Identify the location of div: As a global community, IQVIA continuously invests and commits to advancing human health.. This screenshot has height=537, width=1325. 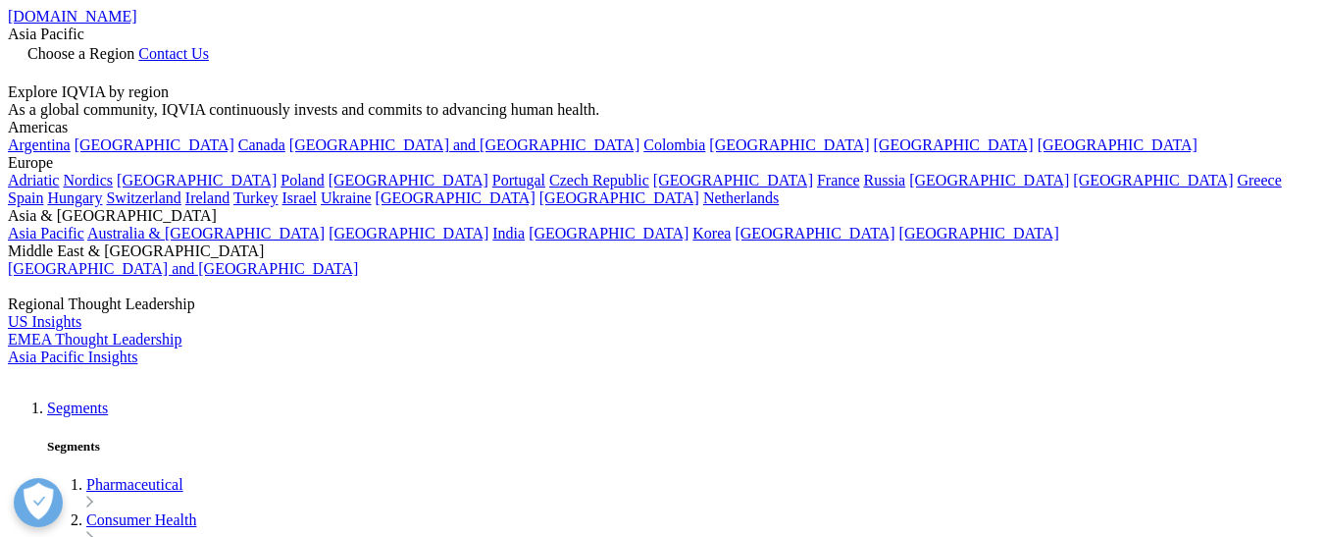
(662, 110).